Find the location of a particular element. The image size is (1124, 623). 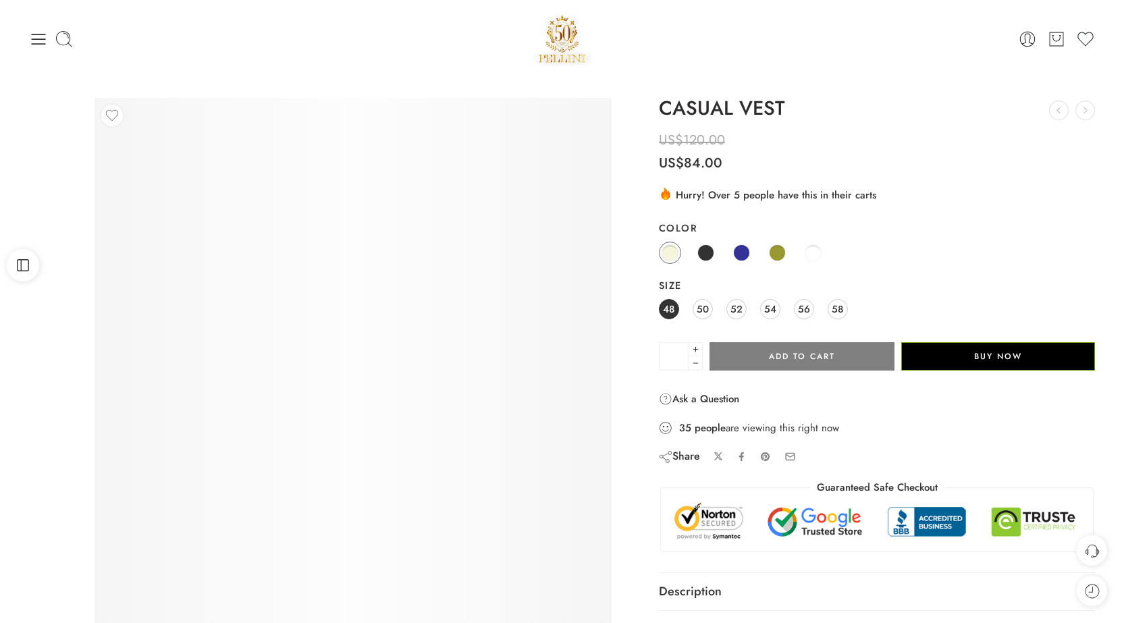

img: Pellini is located at coordinates (562, 38).